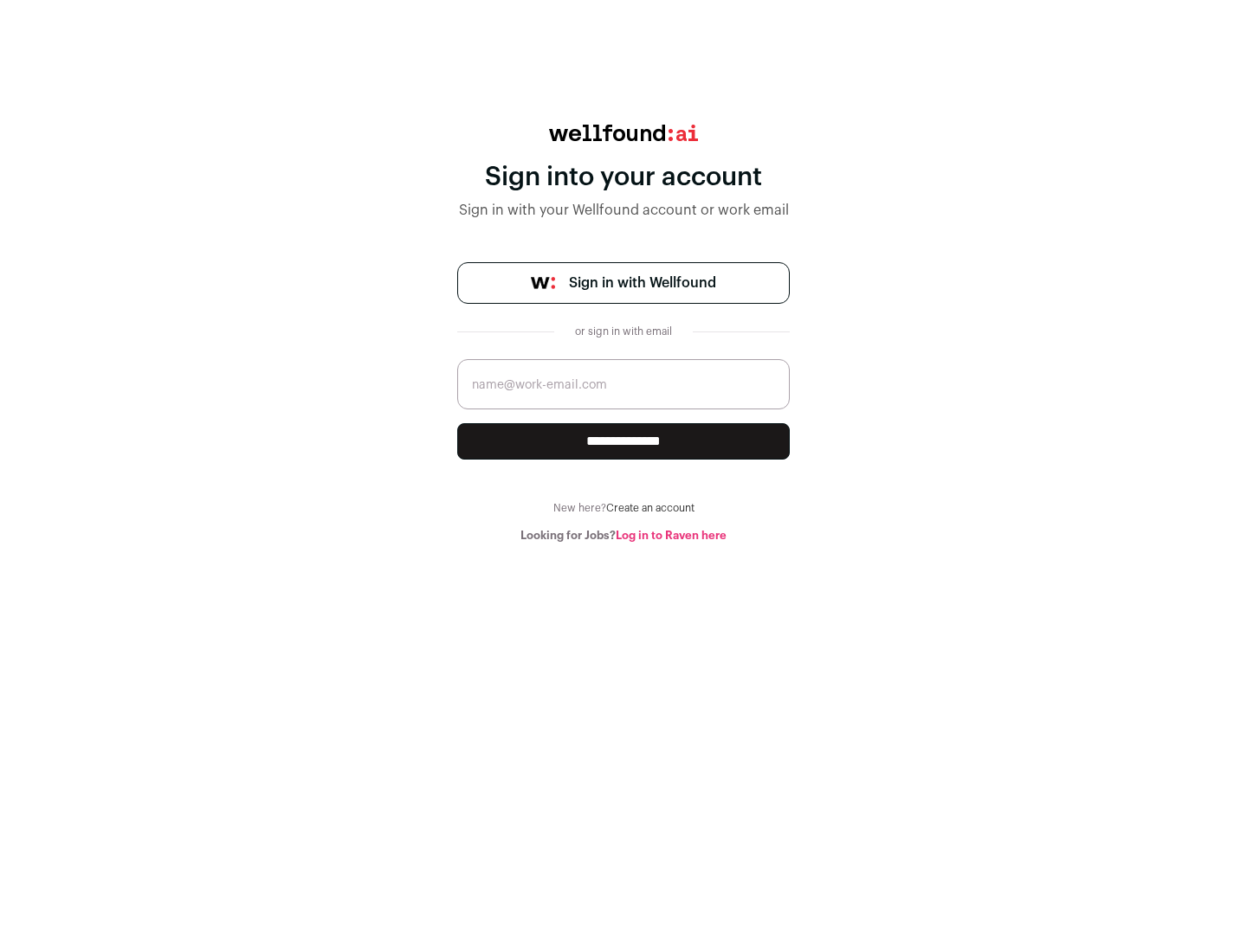  What do you see at coordinates (624, 178) in the screenshot?
I see `div: Sign into your account` at bounding box center [624, 178].